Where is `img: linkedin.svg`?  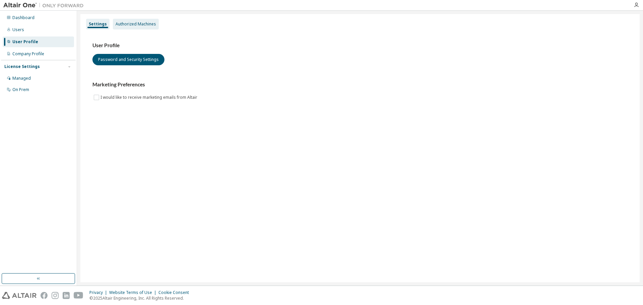 img: linkedin.svg is located at coordinates (66, 295).